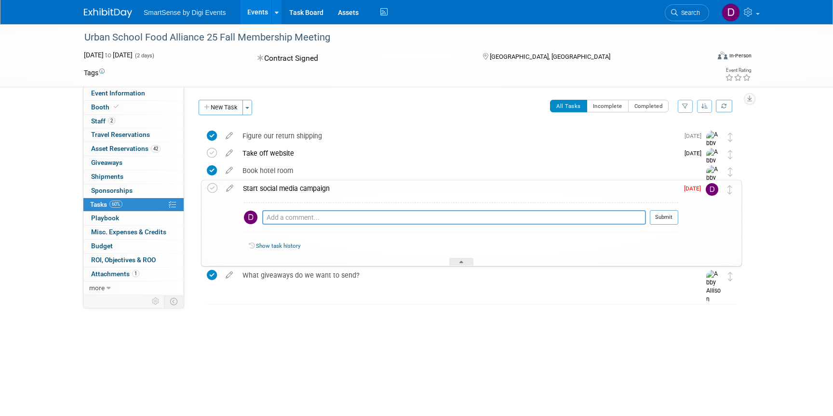 Image resolution: width=833 pixels, height=416 pixels. I want to click on td: Personalize Event Tab Strip, so click(156, 301).